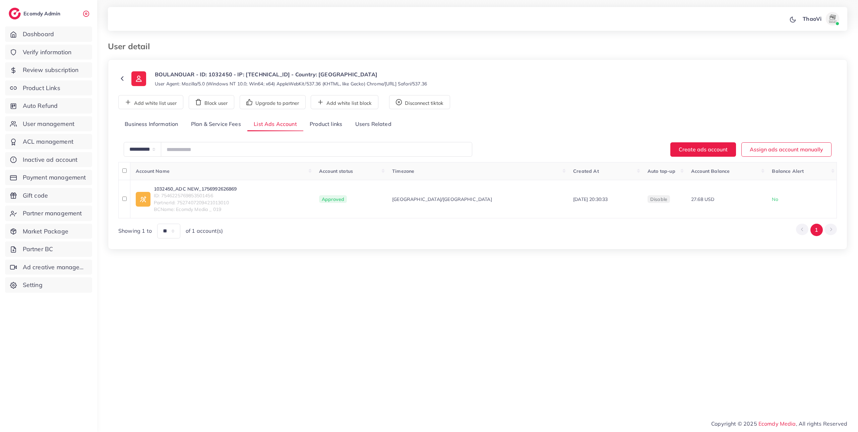  Describe the element at coordinates (49, 52) in the screenshot. I see `a: Verify information` at that location.